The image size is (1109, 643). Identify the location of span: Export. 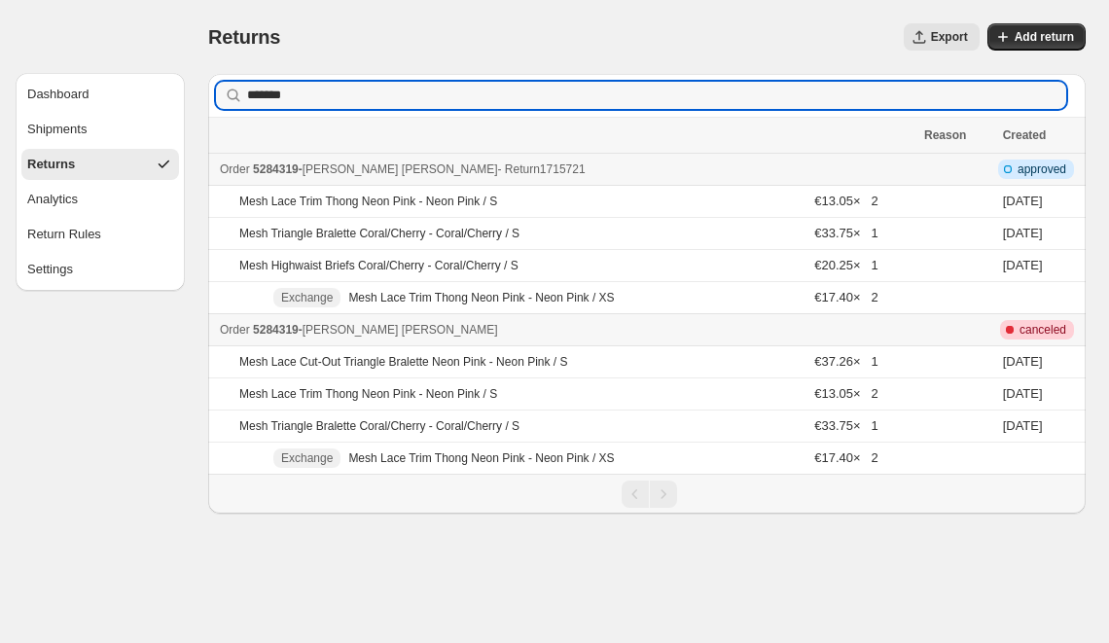
(949, 37).